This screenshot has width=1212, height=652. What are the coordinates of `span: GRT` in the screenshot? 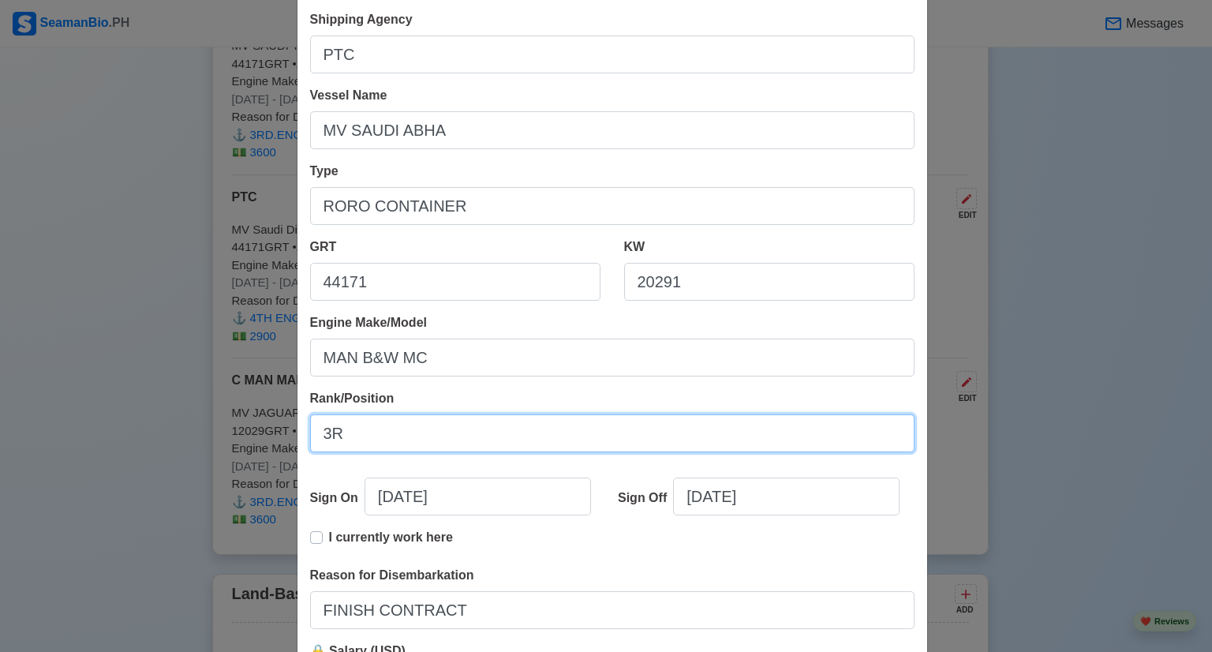 It's located at (323, 246).